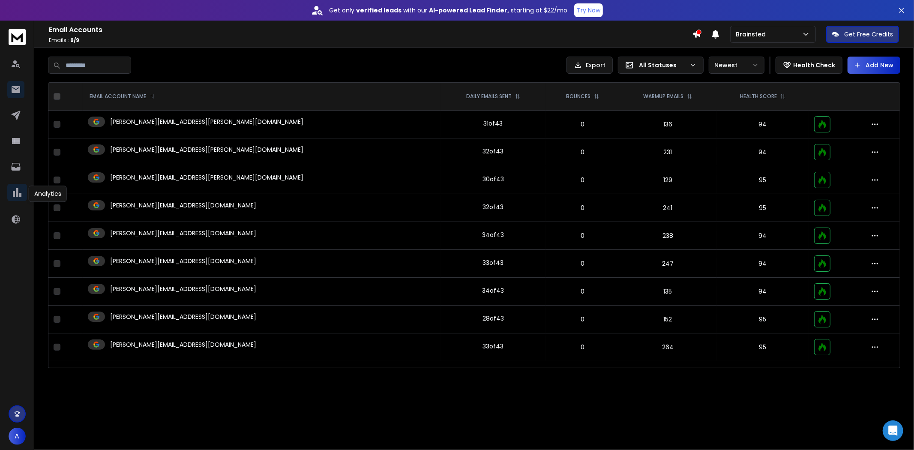 The image size is (914, 450). What do you see at coordinates (371, 30) in the screenshot?
I see `h1: Email Accounts` at bounding box center [371, 30].